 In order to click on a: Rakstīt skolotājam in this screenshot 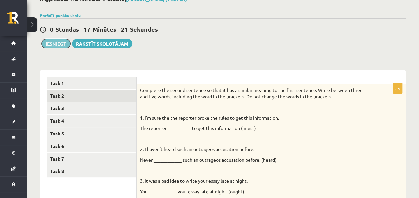, I will do `click(102, 44)`.